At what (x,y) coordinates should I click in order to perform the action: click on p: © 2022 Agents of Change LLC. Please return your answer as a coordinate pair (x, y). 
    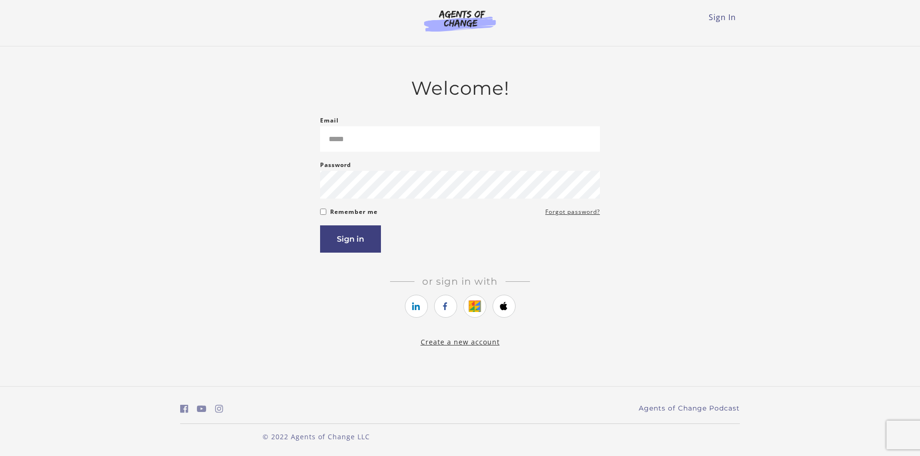
    Looking at the image, I should click on (316, 437).